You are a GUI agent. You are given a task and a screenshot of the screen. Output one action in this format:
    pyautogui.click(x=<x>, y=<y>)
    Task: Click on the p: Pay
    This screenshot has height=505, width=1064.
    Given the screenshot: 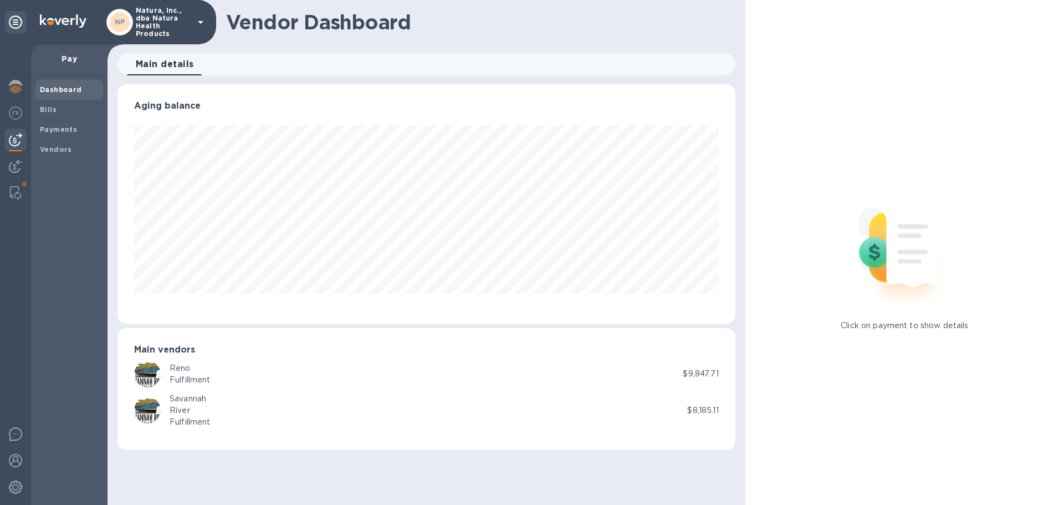 What is the action you would take?
    pyautogui.click(x=69, y=59)
    